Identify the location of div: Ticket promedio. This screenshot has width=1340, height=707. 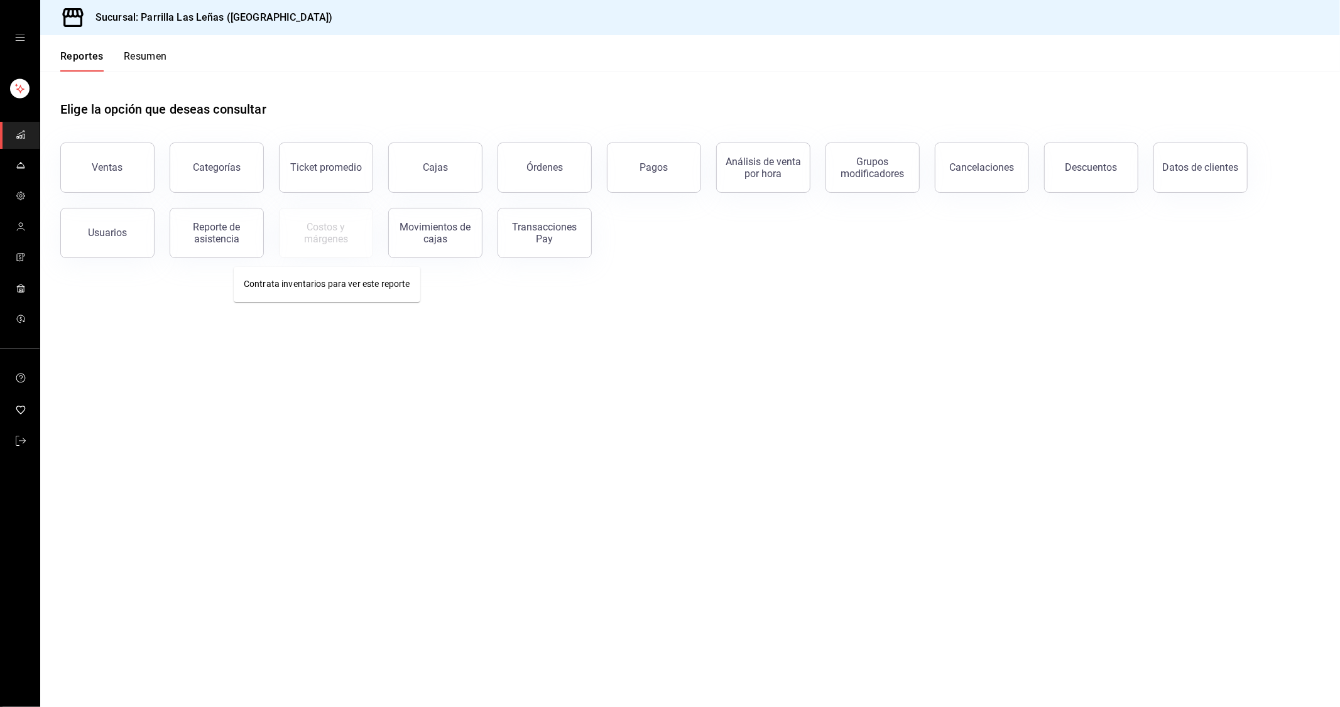
(326, 167).